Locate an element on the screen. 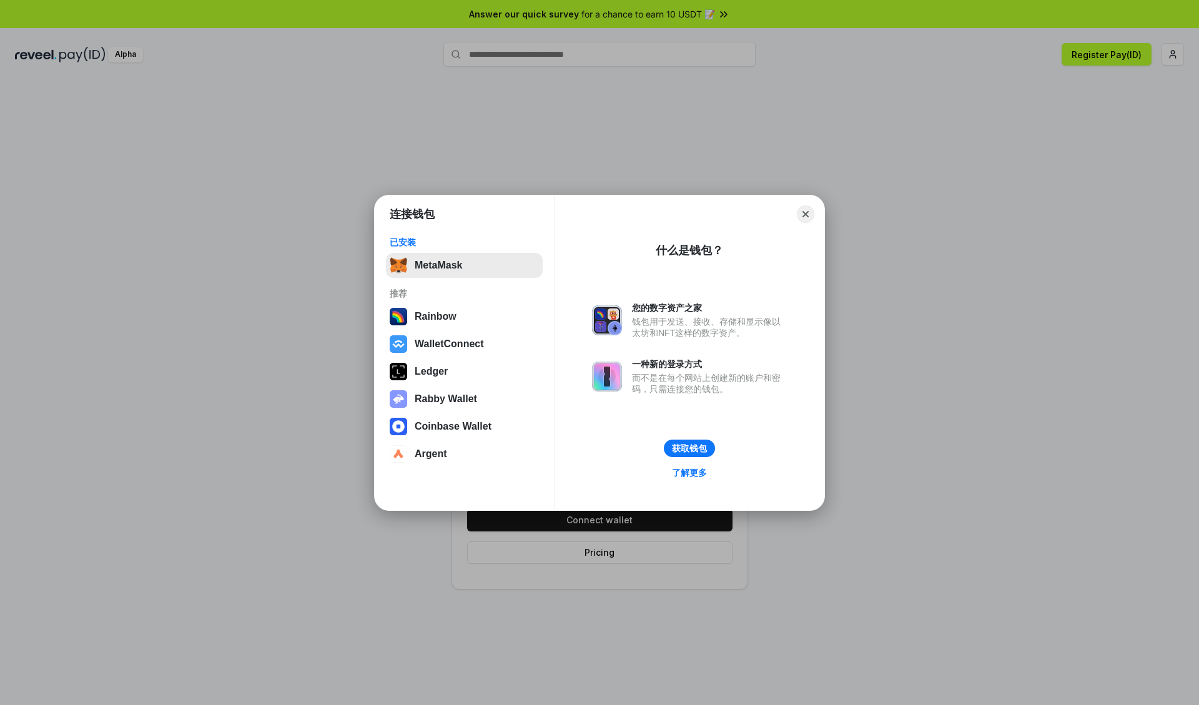 The image size is (1199, 705). div: 钱包用于发送、接收、存储和显示像以太坊和NFT这样的数字资产。 is located at coordinates (710, 327).